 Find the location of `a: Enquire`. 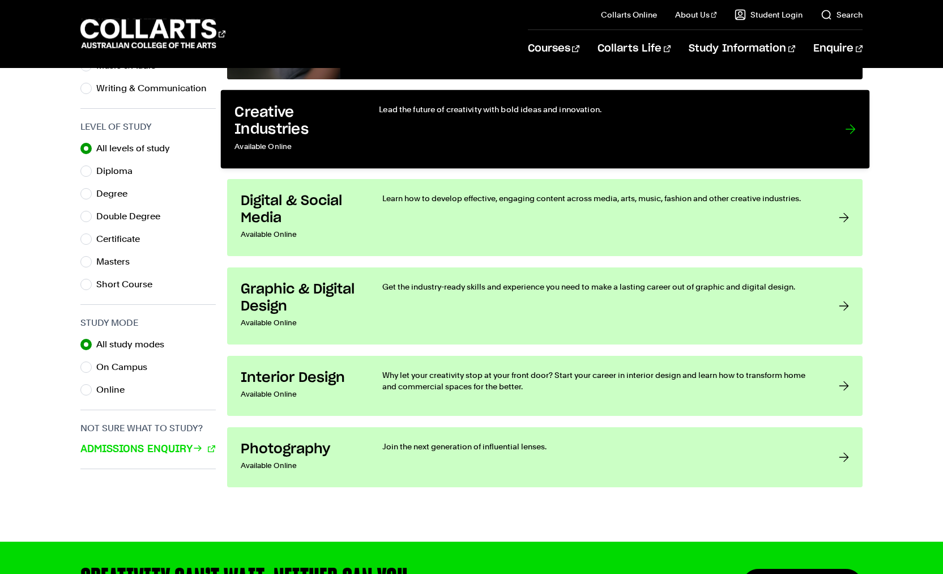

a: Enquire is located at coordinates (838, 49).